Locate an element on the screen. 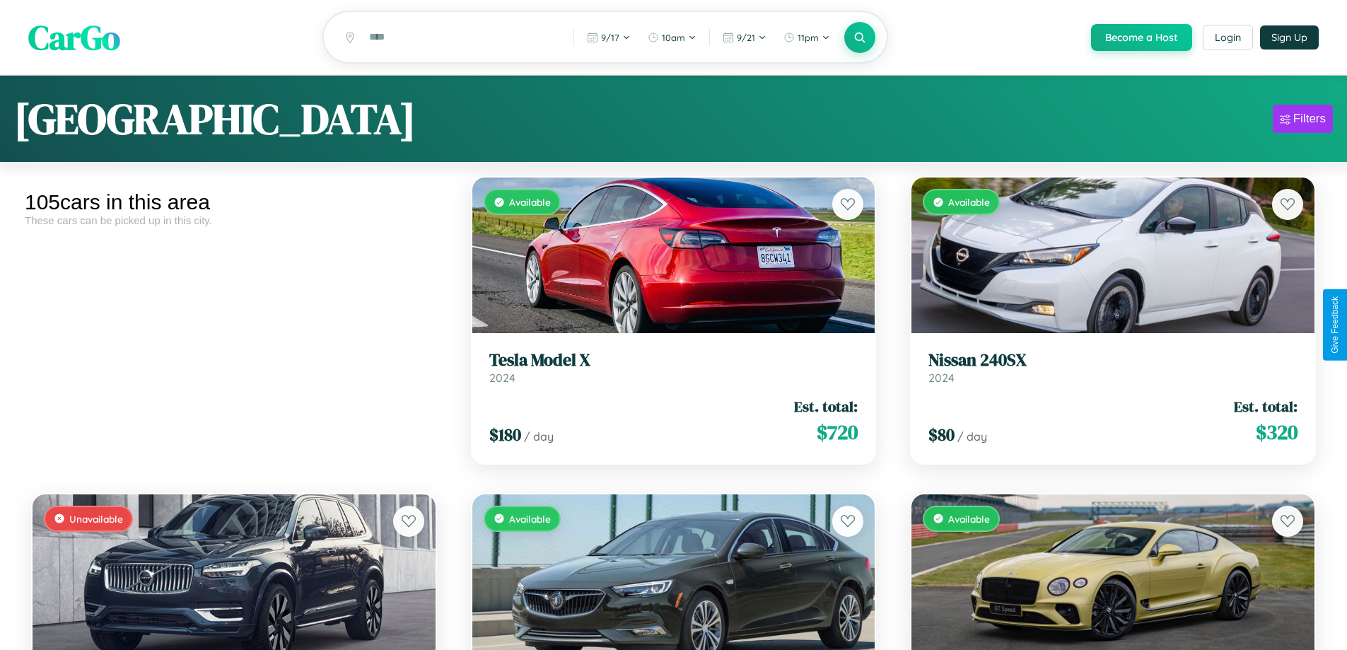 The width and height of the screenshot is (1347, 650). span: CarGo is located at coordinates (74, 37).